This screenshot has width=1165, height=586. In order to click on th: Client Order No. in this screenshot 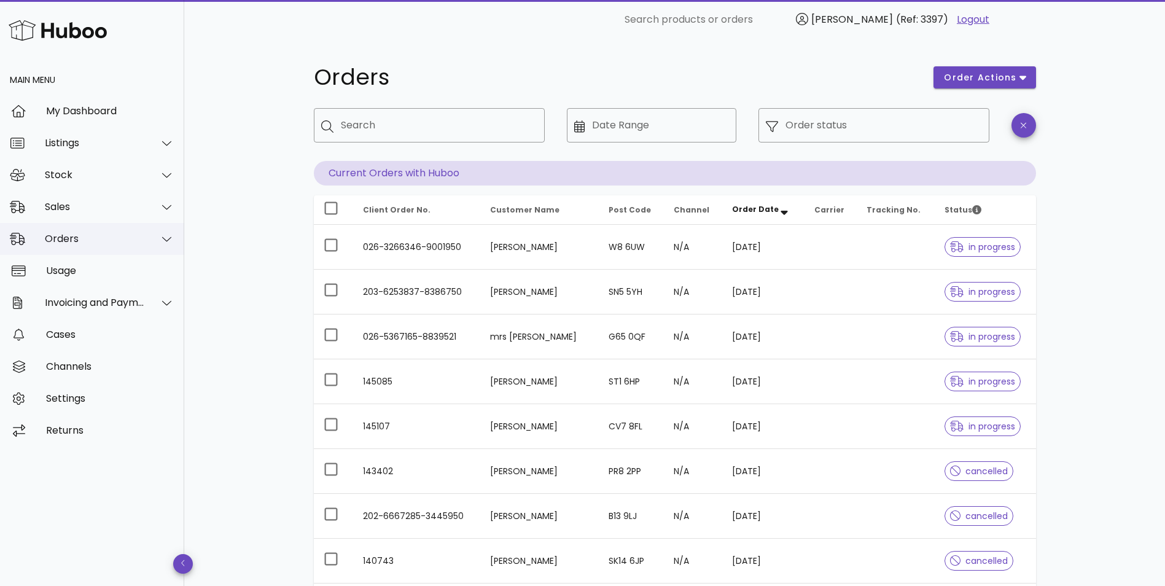, I will do `click(416, 210)`.